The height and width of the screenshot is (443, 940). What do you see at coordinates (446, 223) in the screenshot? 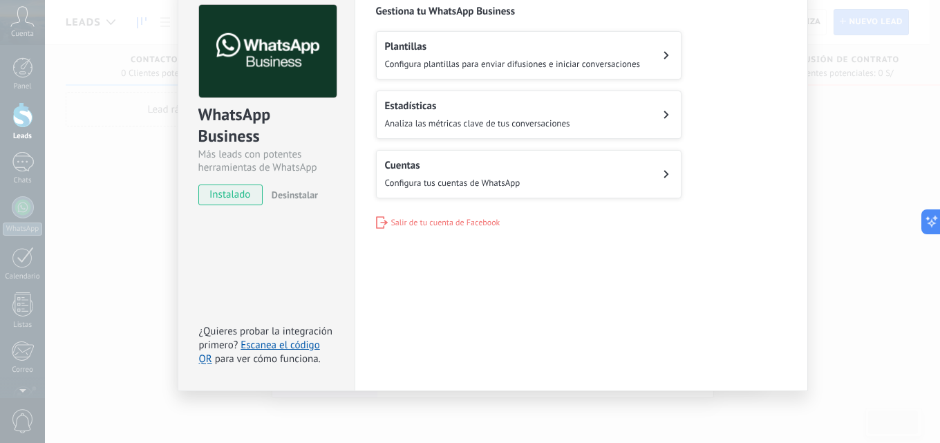
I see `span: Salir de tu cuenta de Facebook` at bounding box center [446, 223].